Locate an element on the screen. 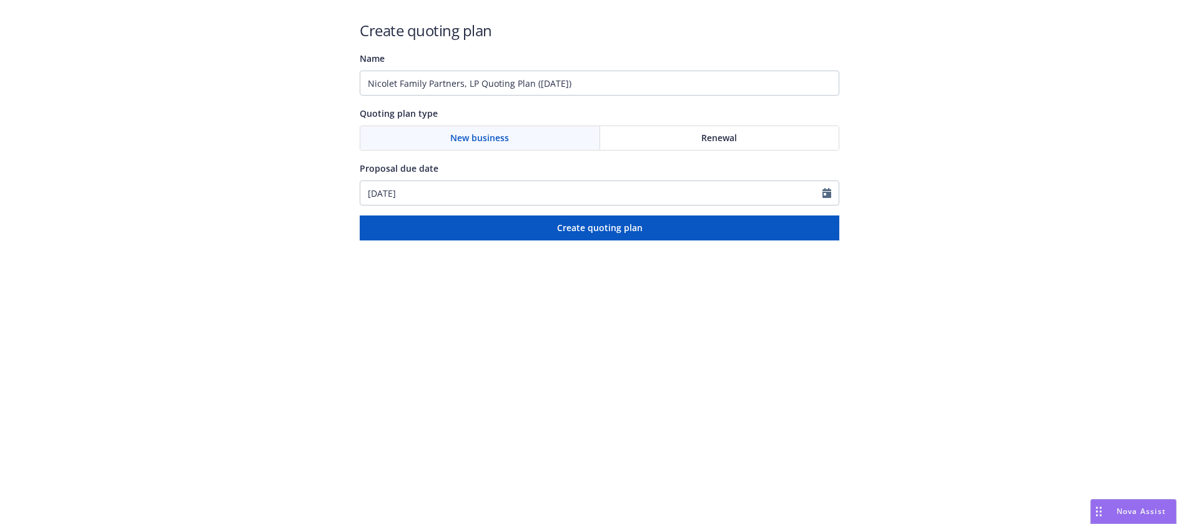 The image size is (1199, 524). span: Create quoting plan is located at coordinates (599, 227).